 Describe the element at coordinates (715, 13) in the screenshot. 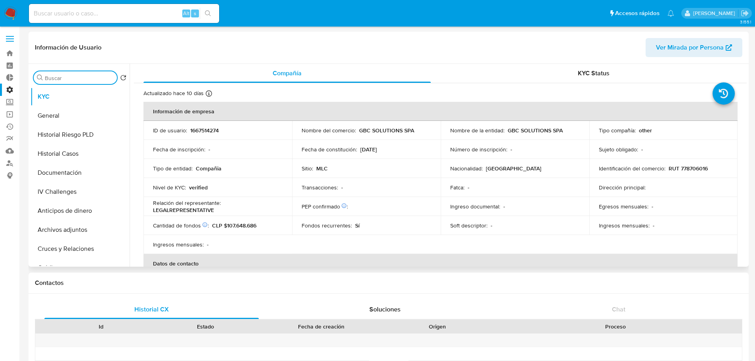

I see `p: alan.sanchez@mercadolibre.com` at that location.